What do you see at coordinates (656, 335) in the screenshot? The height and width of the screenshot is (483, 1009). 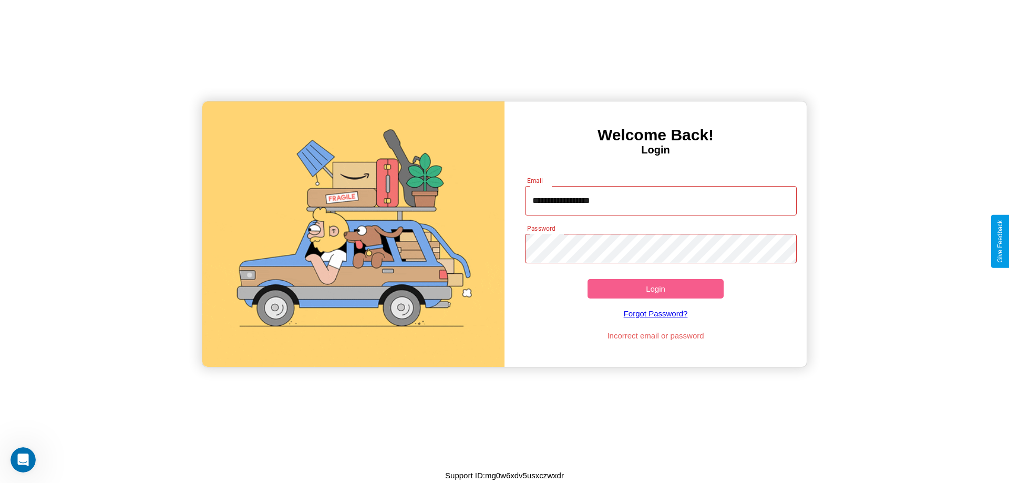 I see `p: Incorrect email or password` at bounding box center [656, 335].